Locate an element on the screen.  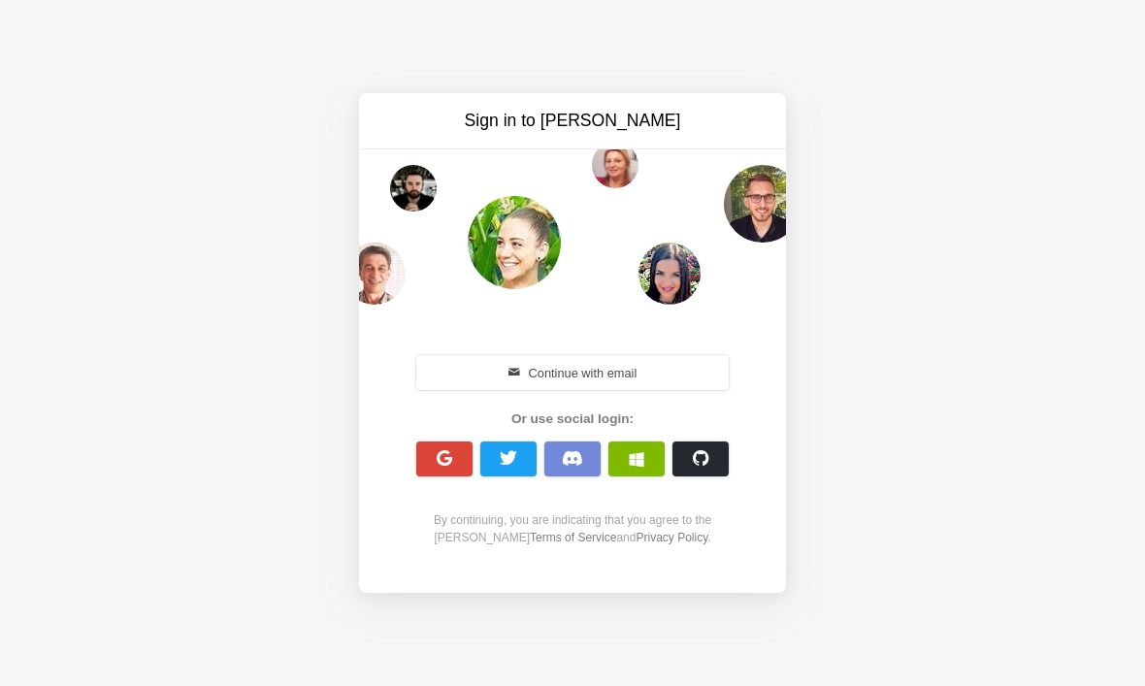
div: Or use social login: is located at coordinates (572, 419).